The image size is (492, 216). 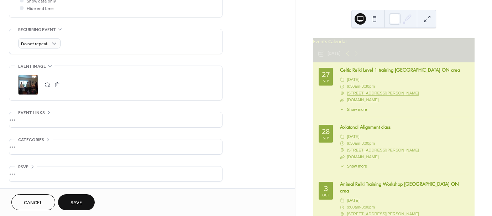 I want to click on a: Cancel, so click(x=33, y=202).